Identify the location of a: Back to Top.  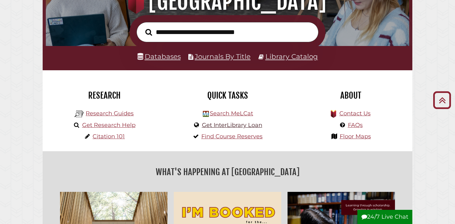
(442, 100).